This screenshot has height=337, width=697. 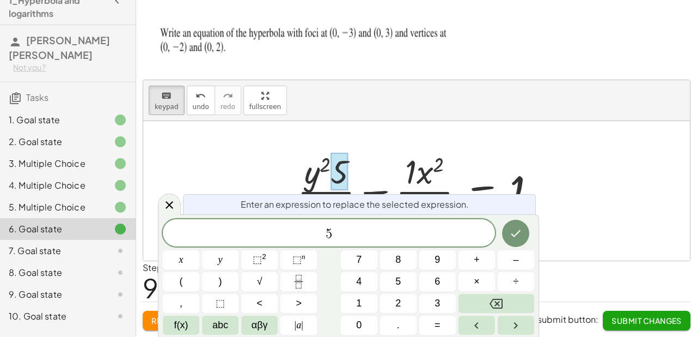 What do you see at coordinates (52, 316) in the screenshot?
I see `div: 10. Goal state` at bounding box center [52, 316].